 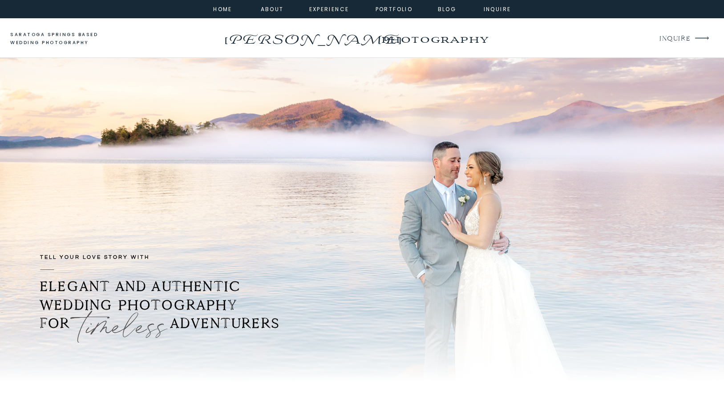 What do you see at coordinates (327, 8) in the screenshot?
I see `a: experience` at bounding box center [327, 8].